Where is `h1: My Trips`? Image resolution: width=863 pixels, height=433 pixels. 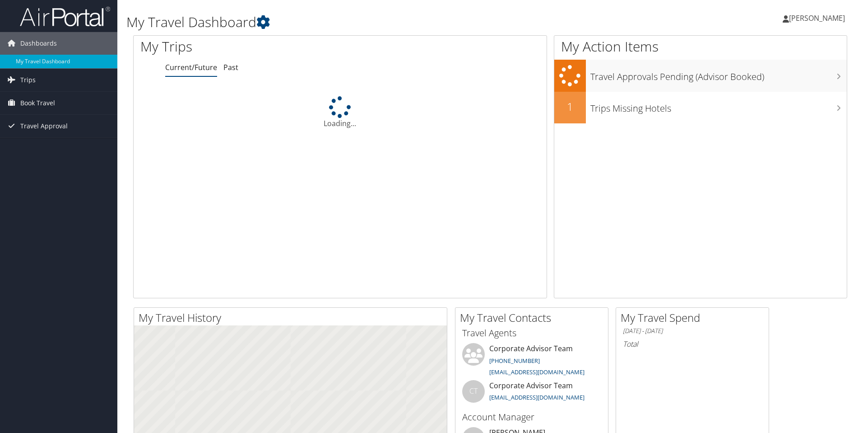
h1: My Trips is located at coordinates (254, 47).